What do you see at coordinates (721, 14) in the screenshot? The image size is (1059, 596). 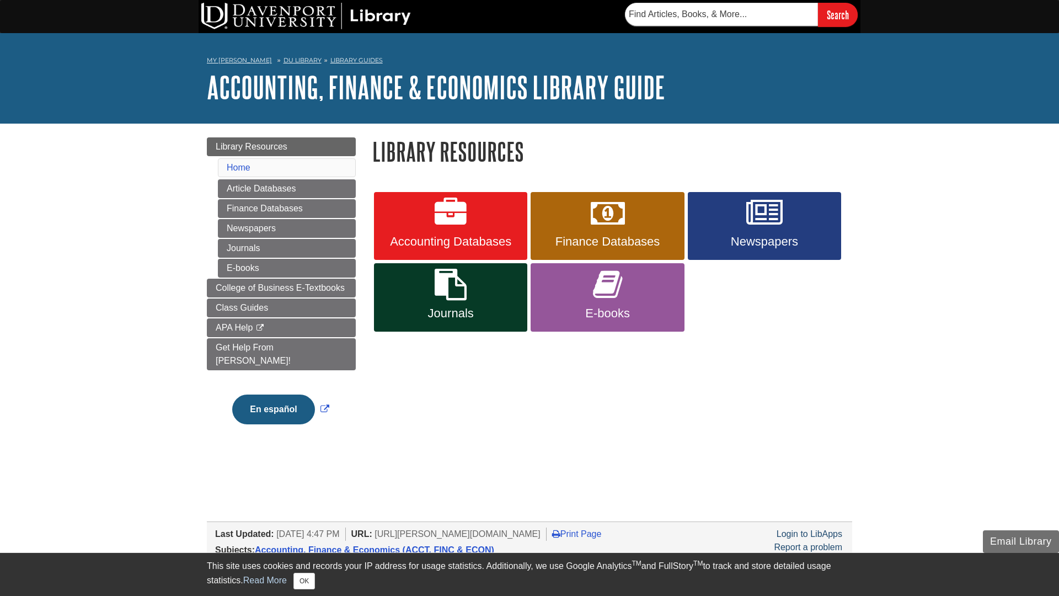 I see `input: Find Articles, Books, & More...` at bounding box center [721, 14].